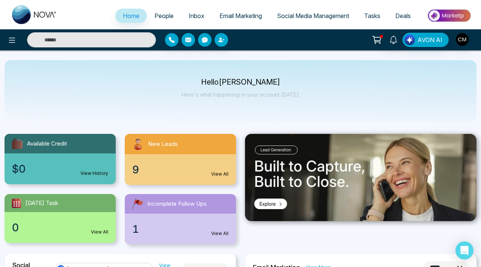  I want to click on img: Market-place.gif, so click(449, 15).